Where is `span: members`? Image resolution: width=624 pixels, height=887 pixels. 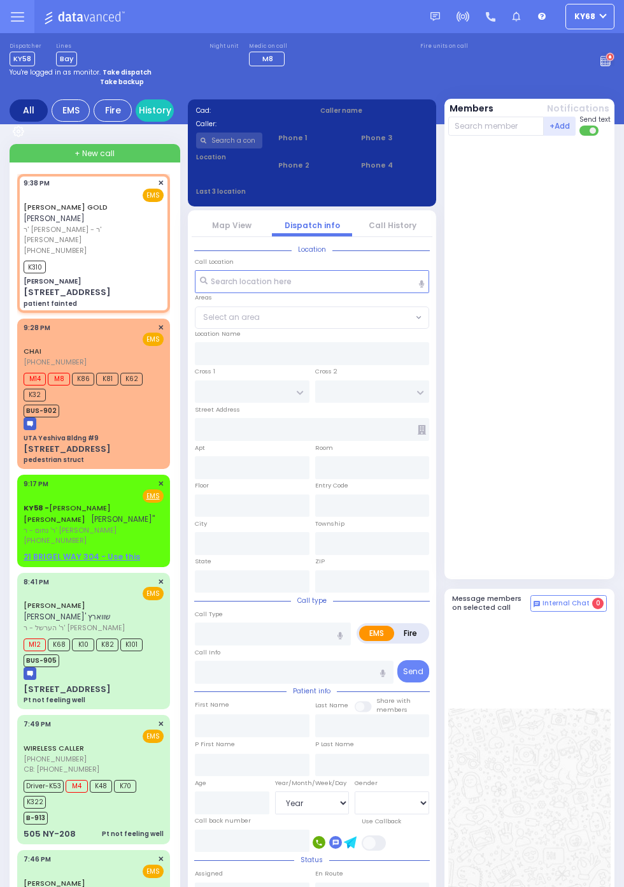 span: members is located at coordinates (392, 709).